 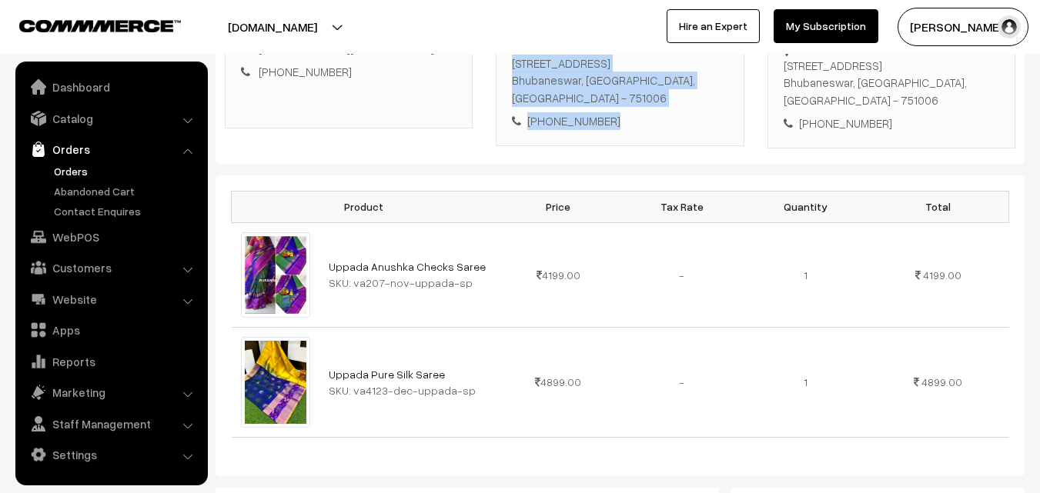 I want to click on a: Staff Management, so click(x=111, y=424).